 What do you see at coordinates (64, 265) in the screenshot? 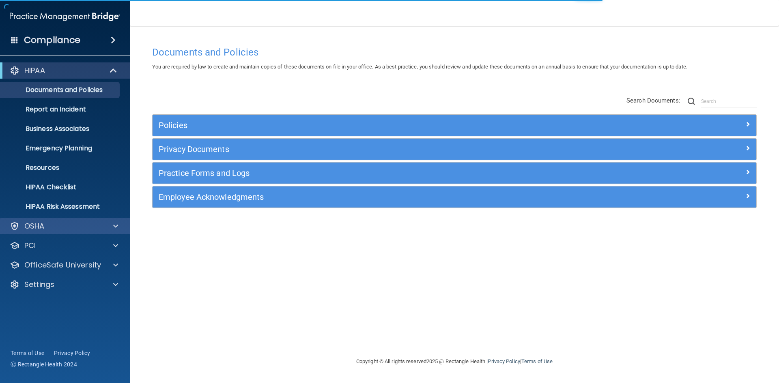
I see `a: OfficeSafe University` at bounding box center [64, 265].